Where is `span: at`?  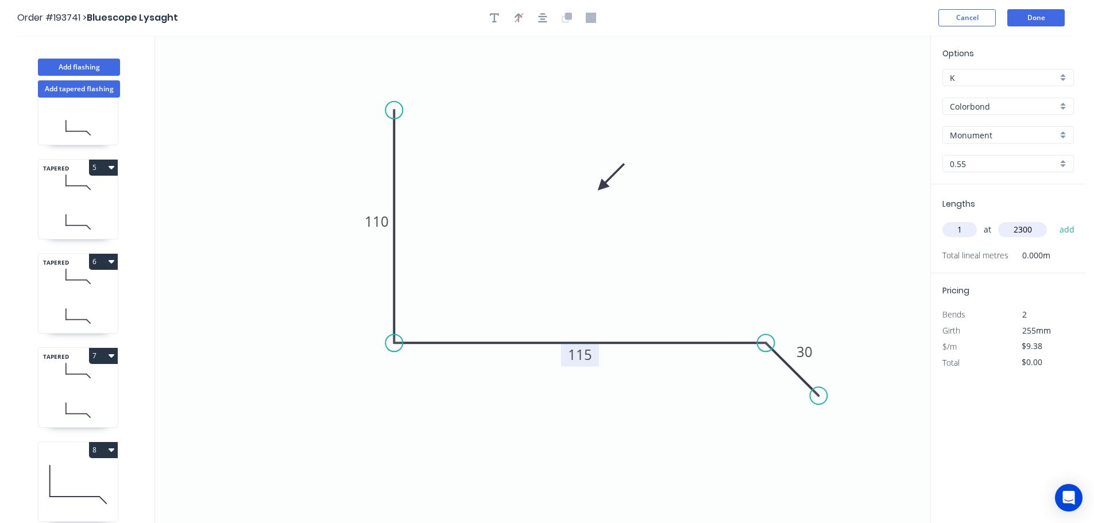 span: at is located at coordinates (987, 230).